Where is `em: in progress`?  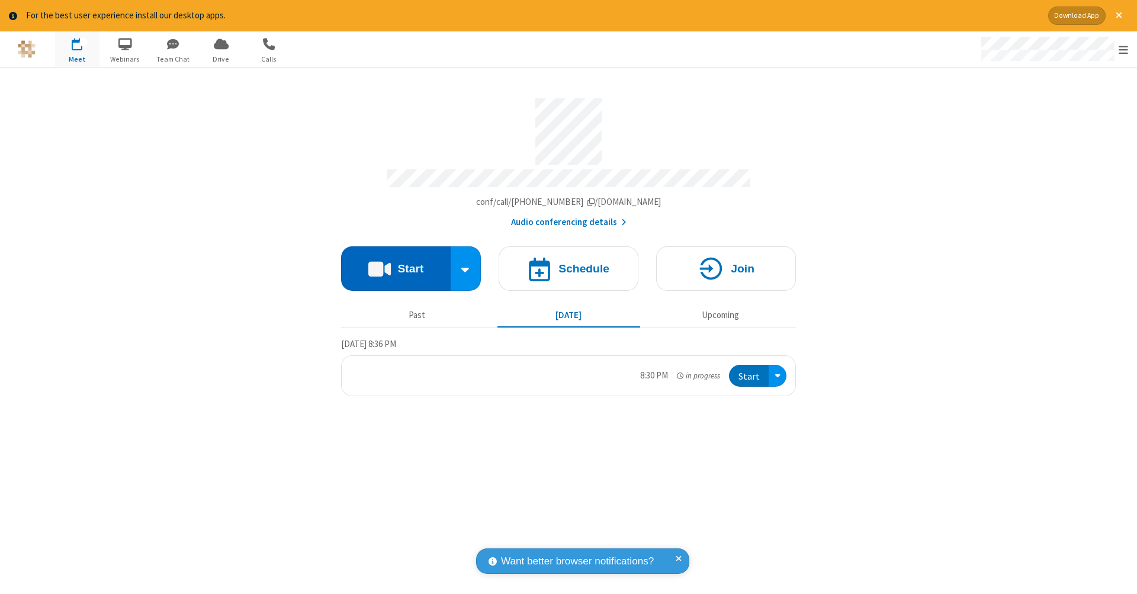
em: in progress is located at coordinates (698, 376).